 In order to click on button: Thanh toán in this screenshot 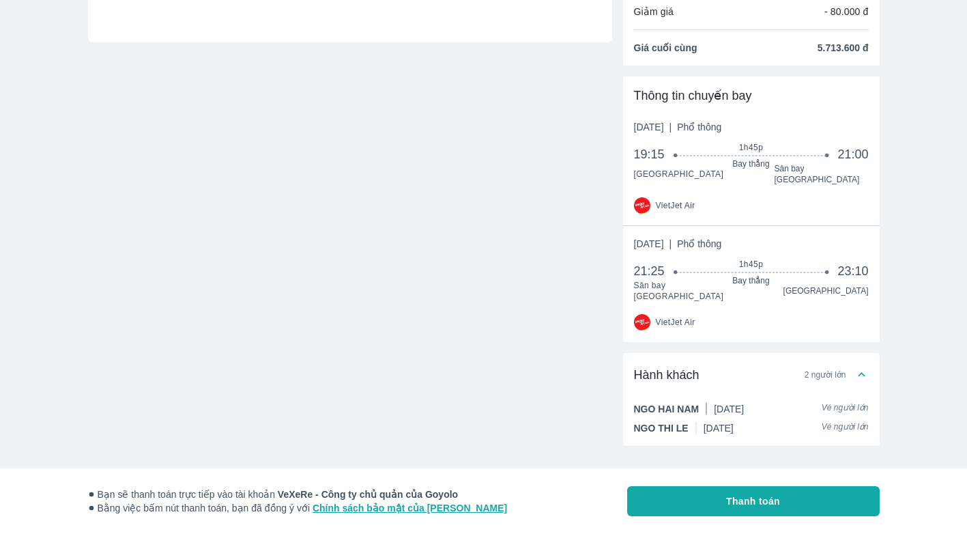, I will do `click(754, 501)`.